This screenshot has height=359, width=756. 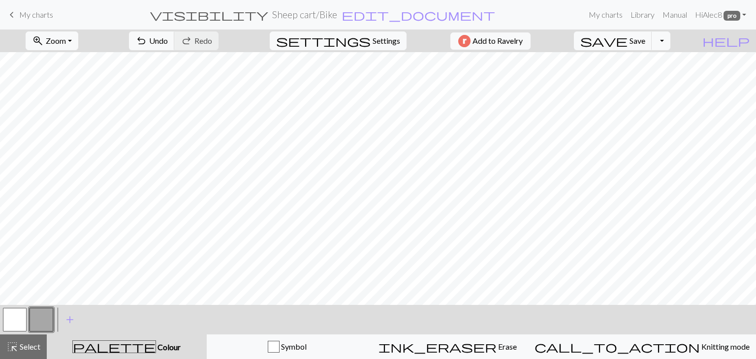 I want to click on button: Erase, so click(x=447, y=347).